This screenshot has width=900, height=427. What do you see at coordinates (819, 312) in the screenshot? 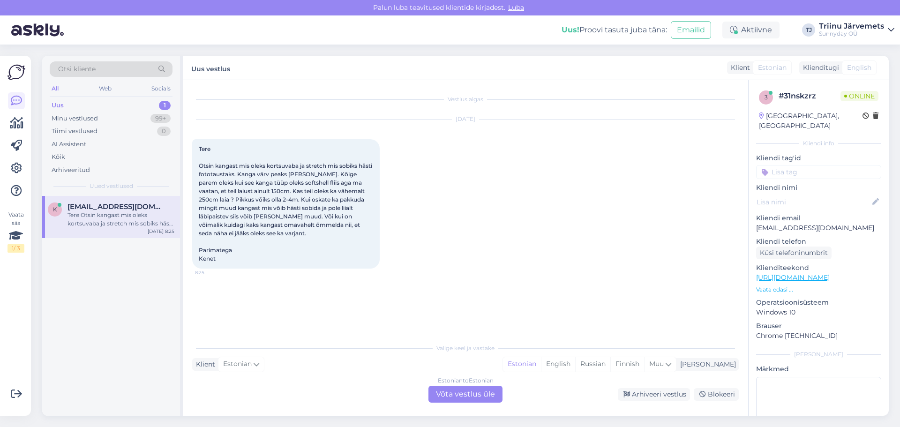
I see `p: Windows 10` at bounding box center [819, 312].